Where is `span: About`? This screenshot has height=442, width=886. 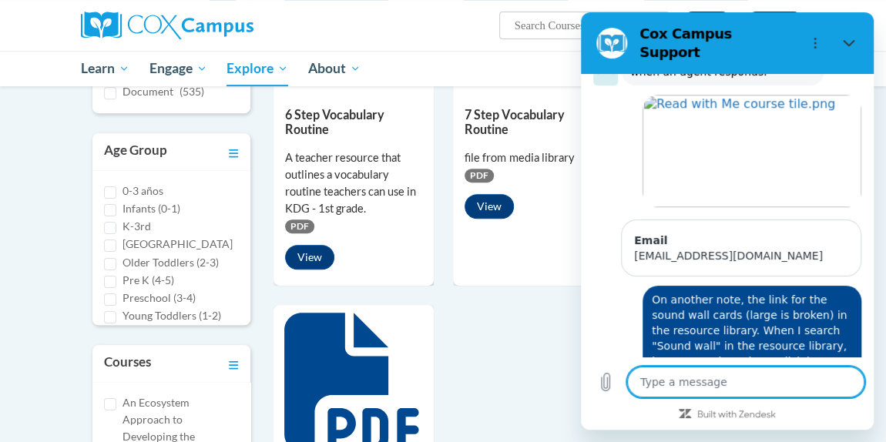
span: About is located at coordinates (334, 69).